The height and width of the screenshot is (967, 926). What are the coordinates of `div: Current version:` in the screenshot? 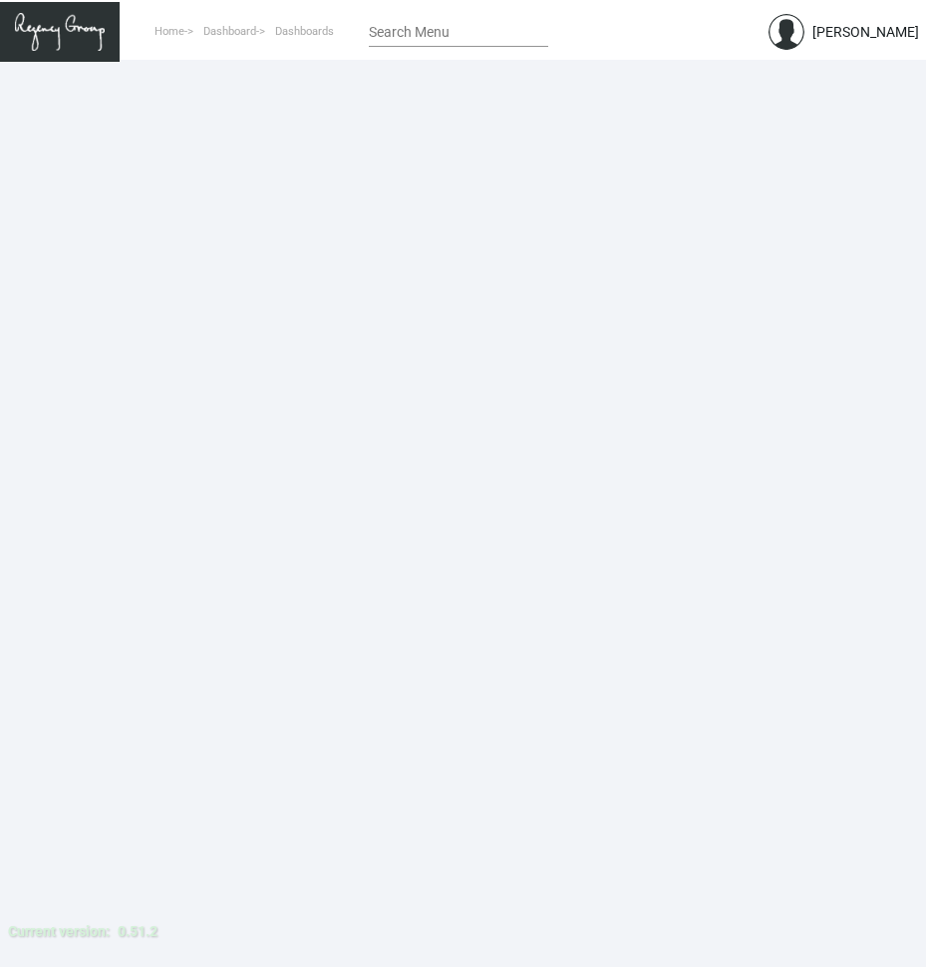 It's located at (59, 931).